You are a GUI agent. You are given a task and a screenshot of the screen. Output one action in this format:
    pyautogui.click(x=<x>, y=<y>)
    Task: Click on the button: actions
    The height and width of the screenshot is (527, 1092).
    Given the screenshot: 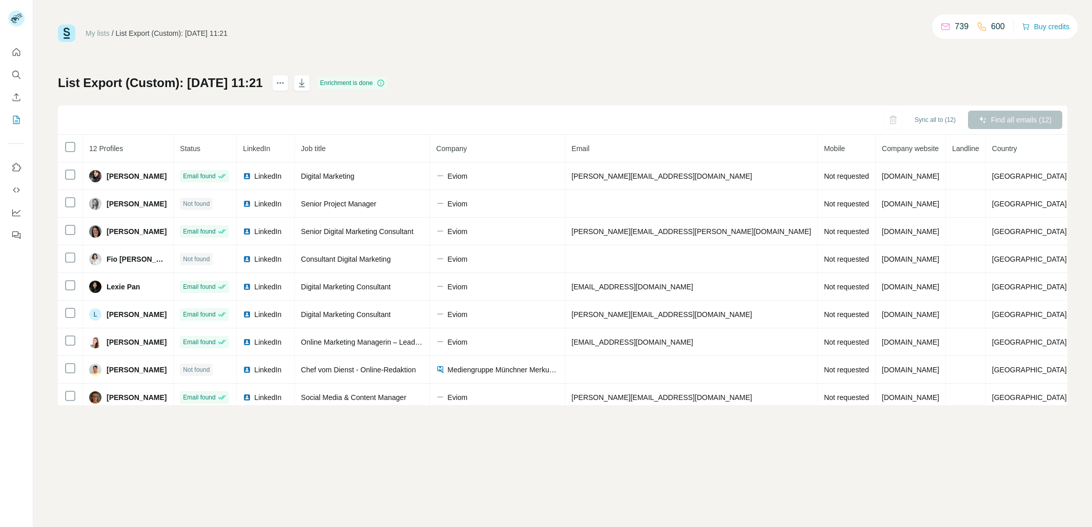 What is the action you would take?
    pyautogui.click(x=280, y=83)
    